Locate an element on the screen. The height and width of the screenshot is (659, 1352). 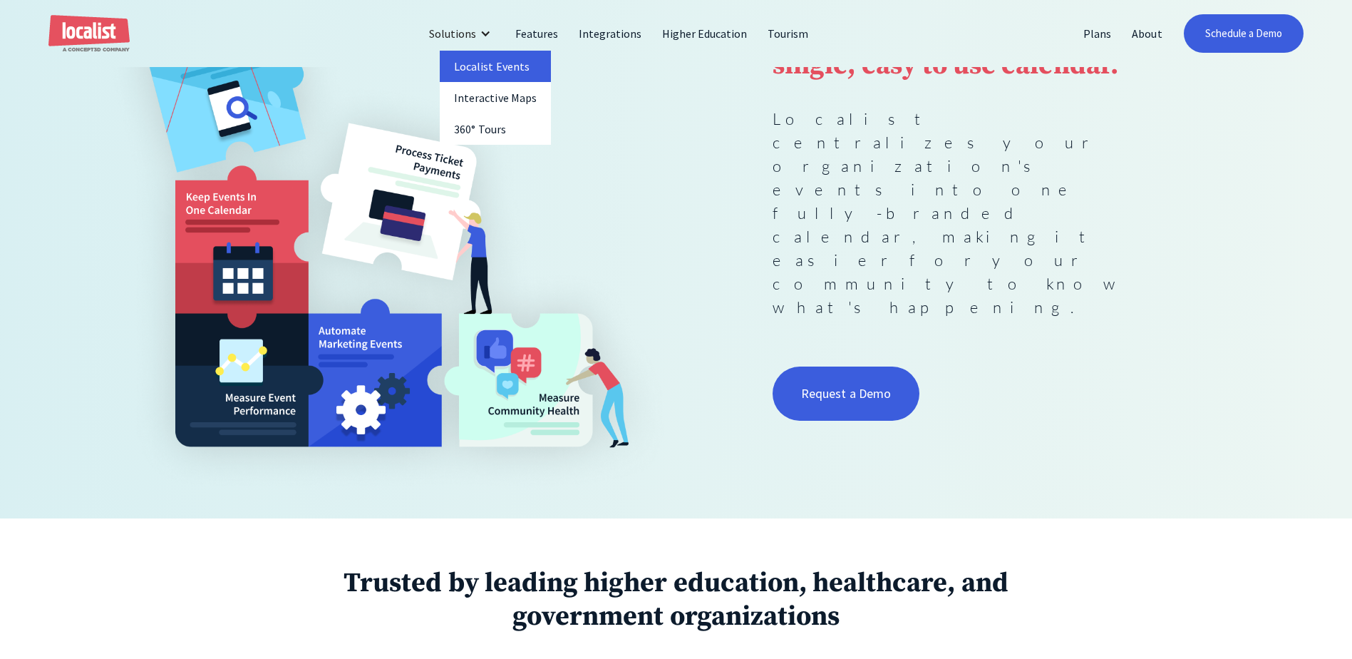
a: About is located at coordinates (1147, 33).